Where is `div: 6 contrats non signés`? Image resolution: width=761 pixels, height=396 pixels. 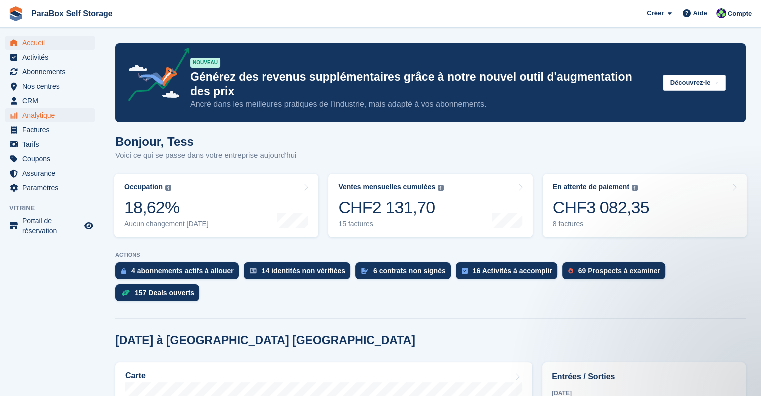
div: 6 contrats non signés is located at coordinates (409, 271).